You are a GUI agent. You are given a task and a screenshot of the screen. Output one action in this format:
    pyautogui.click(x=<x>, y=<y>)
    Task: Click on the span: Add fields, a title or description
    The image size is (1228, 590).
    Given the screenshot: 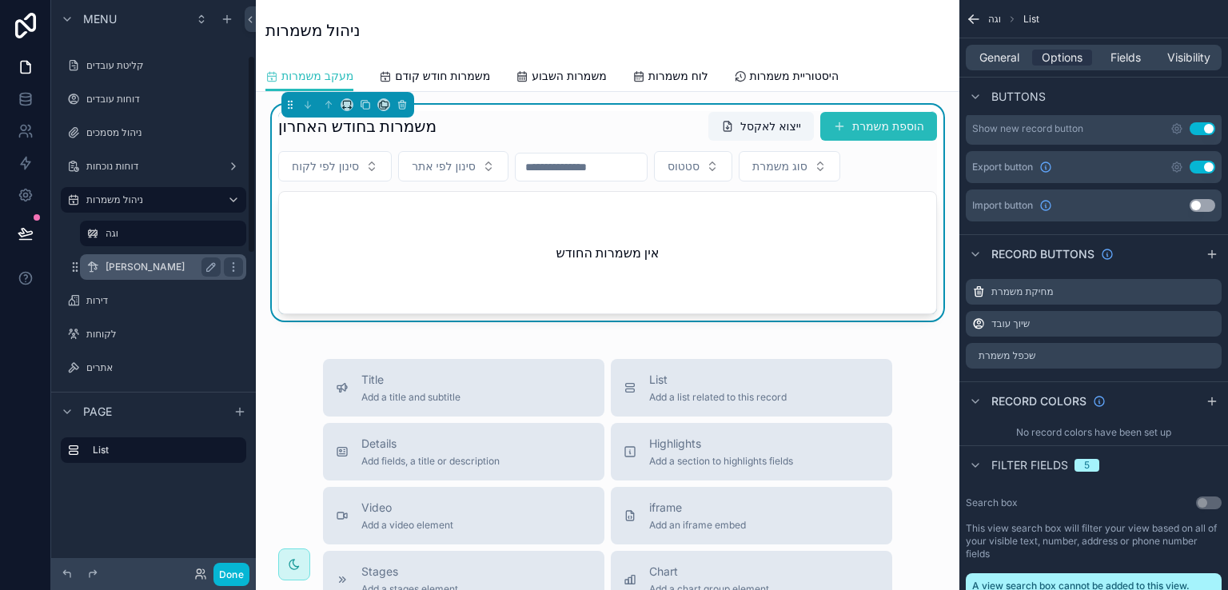 What is the action you would take?
    pyautogui.click(x=430, y=461)
    